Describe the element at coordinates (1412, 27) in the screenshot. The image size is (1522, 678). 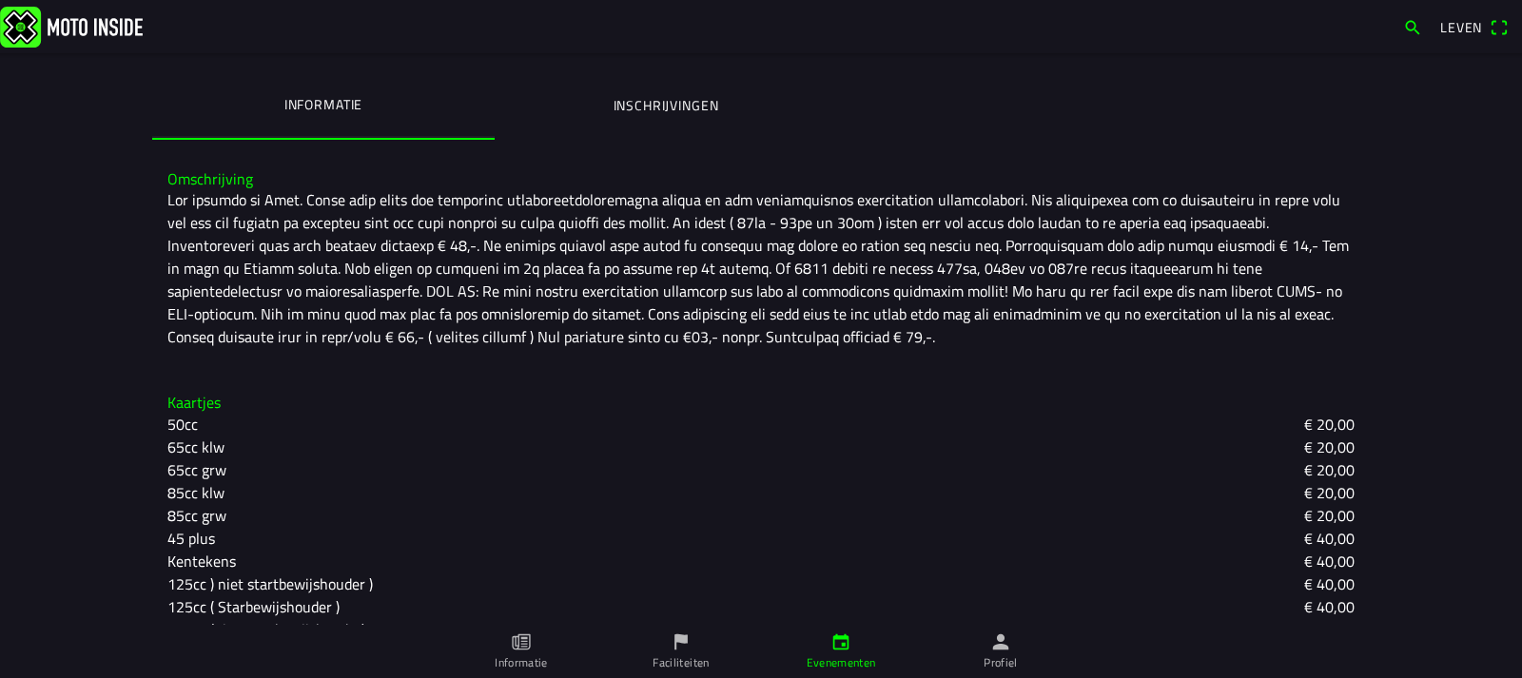
I see `a: zoekopdracht` at that location.